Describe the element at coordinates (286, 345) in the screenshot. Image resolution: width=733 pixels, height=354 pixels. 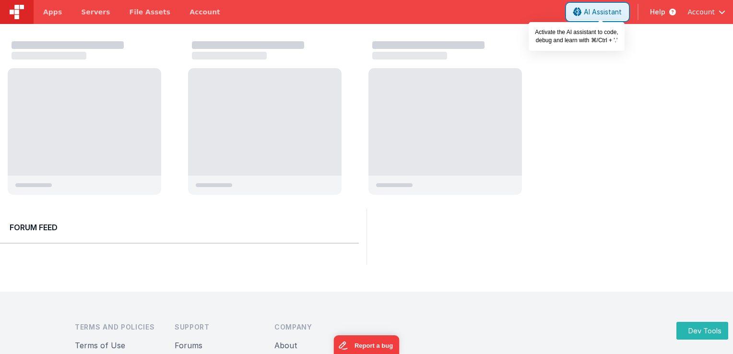
I see `a: About` at that location.